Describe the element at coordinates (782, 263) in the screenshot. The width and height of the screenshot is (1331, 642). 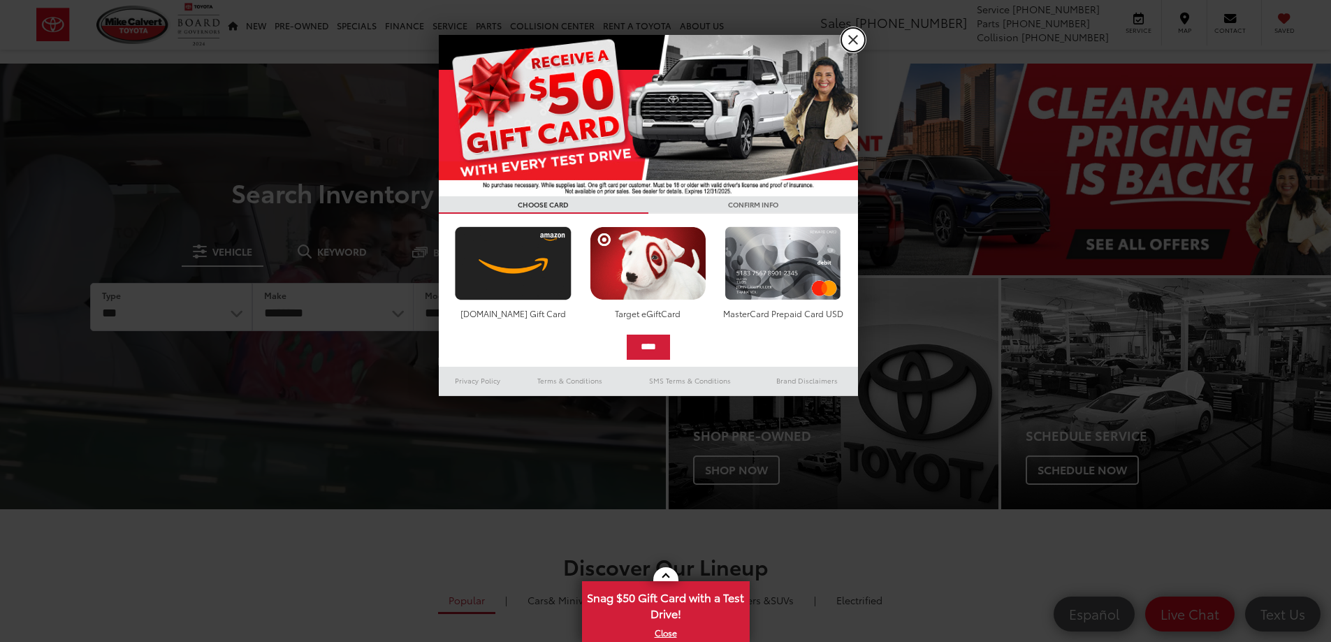
I see `img: mastercard.png` at that location.